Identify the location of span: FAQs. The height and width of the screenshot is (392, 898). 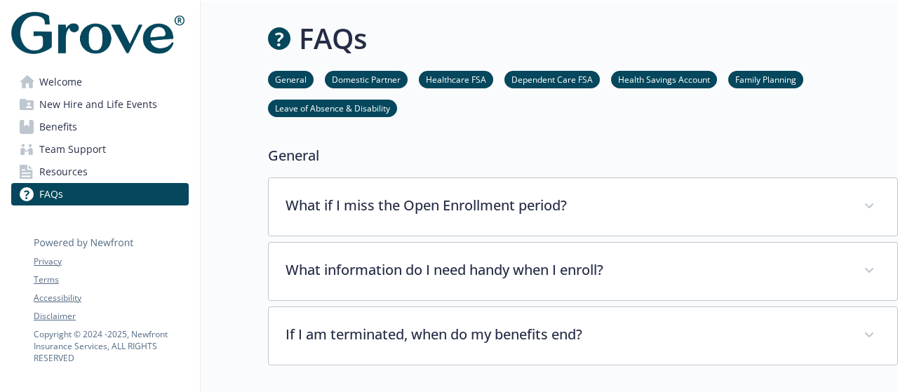
(51, 194).